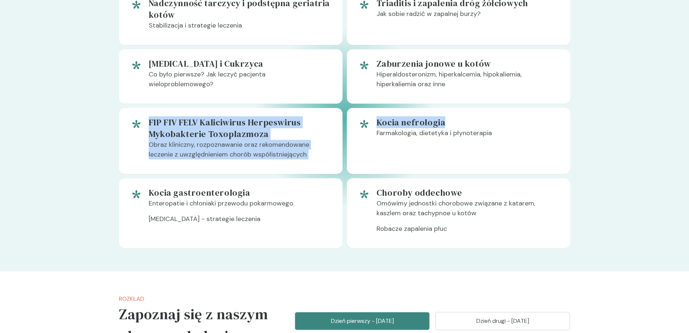  What do you see at coordinates (240, 28) in the screenshot?
I see `p: Stabilizacja i strategie leczenia` at bounding box center [240, 28].